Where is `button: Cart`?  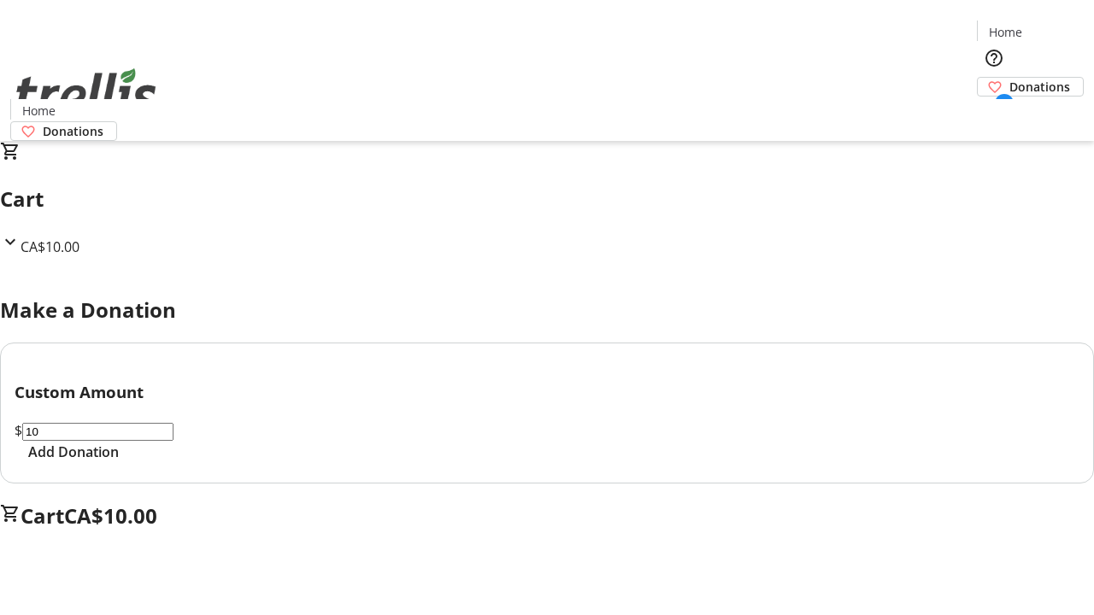
button: Cart is located at coordinates (994, 114).